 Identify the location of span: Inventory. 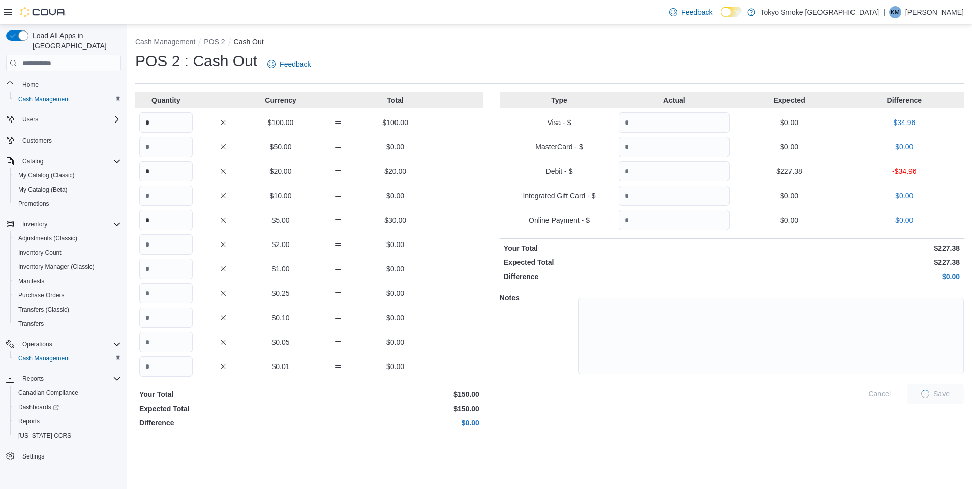
(35, 224).